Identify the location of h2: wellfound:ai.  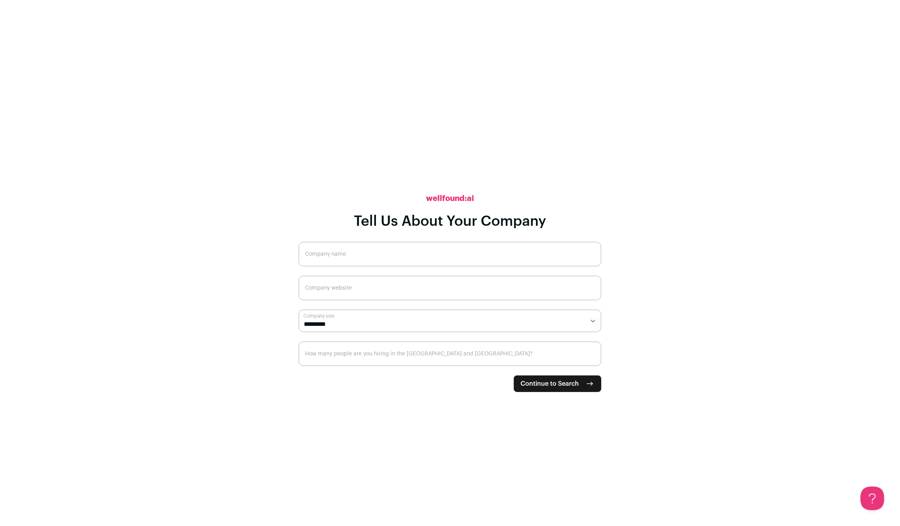
(450, 199).